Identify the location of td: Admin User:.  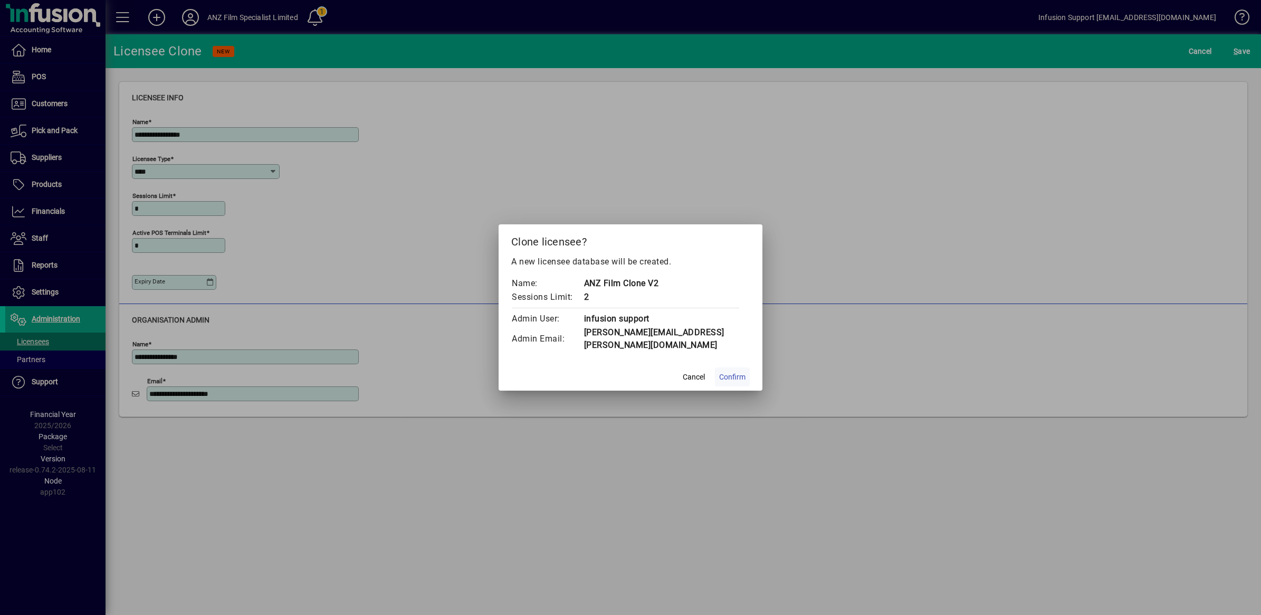
(547, 319).